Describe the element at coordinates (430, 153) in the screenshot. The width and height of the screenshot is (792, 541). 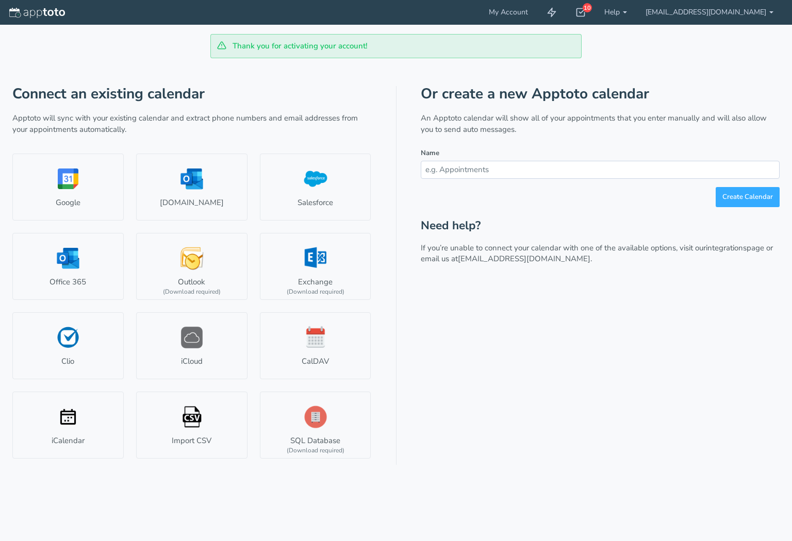
I see `label: Name` at that location.